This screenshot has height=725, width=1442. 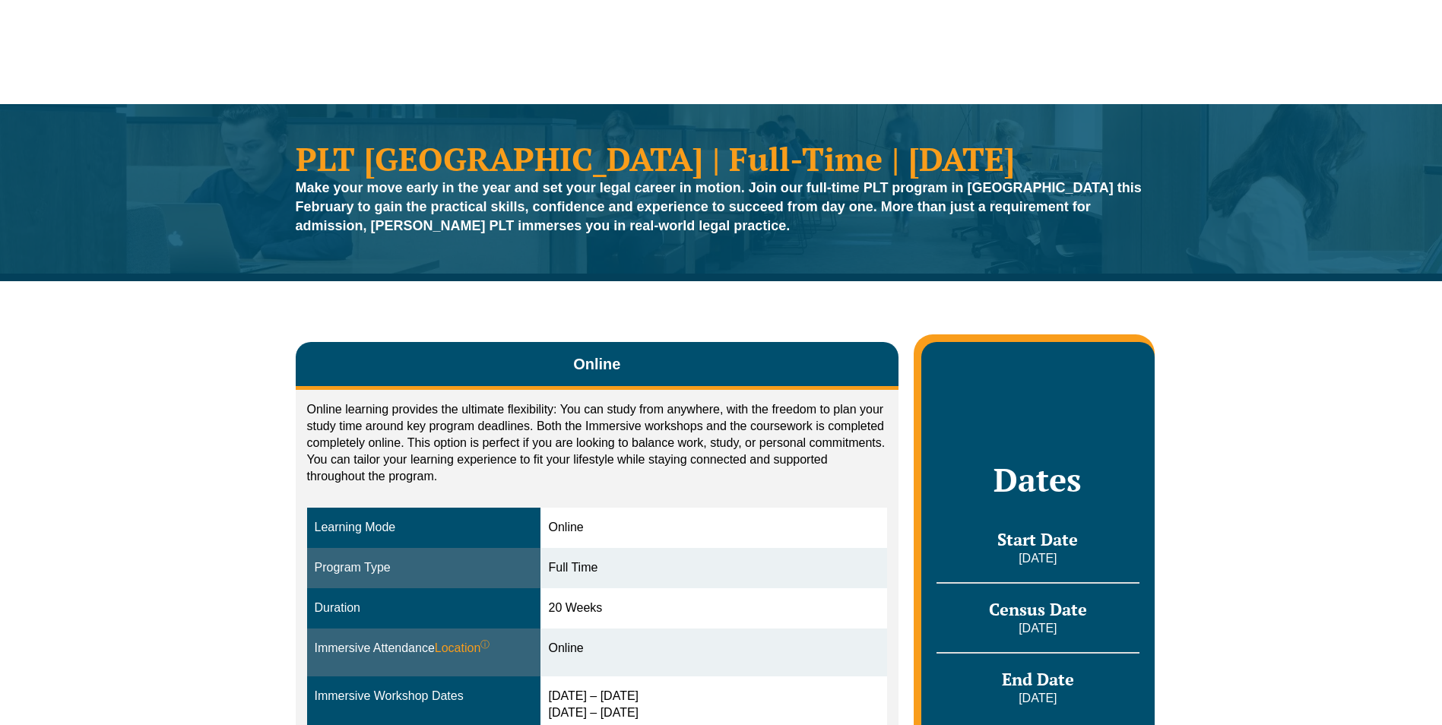 I want to click on span: Start Date, so click(x=1038, y=539).